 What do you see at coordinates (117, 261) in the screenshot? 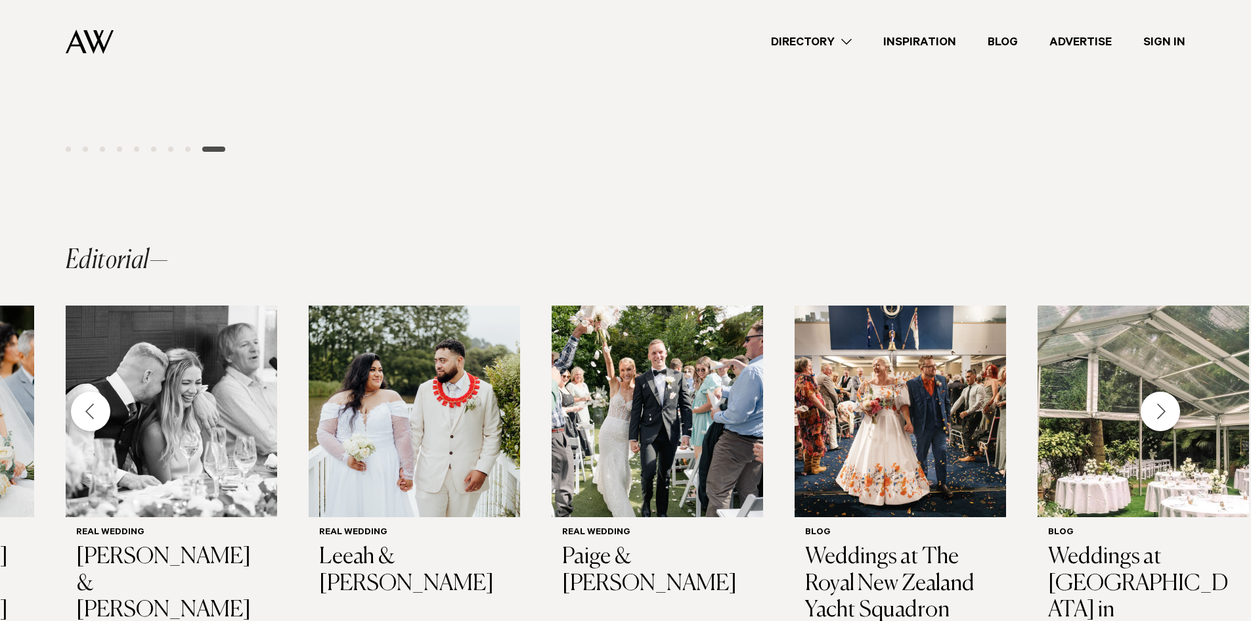
I see `h2: Editorial` at bounding box center [117, 261].